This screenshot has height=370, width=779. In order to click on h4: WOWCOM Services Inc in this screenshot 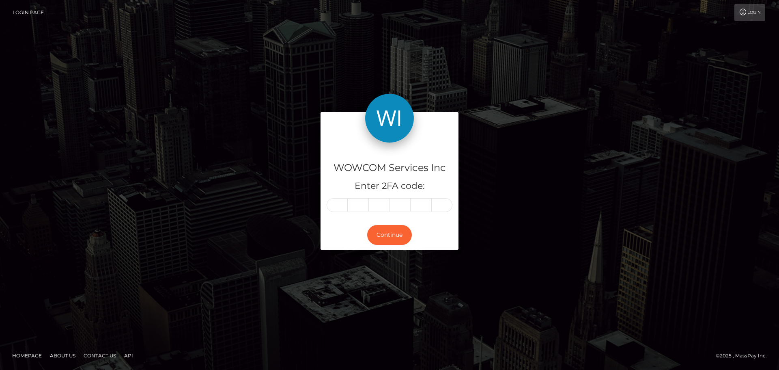, I will do `click(389, 168)`.